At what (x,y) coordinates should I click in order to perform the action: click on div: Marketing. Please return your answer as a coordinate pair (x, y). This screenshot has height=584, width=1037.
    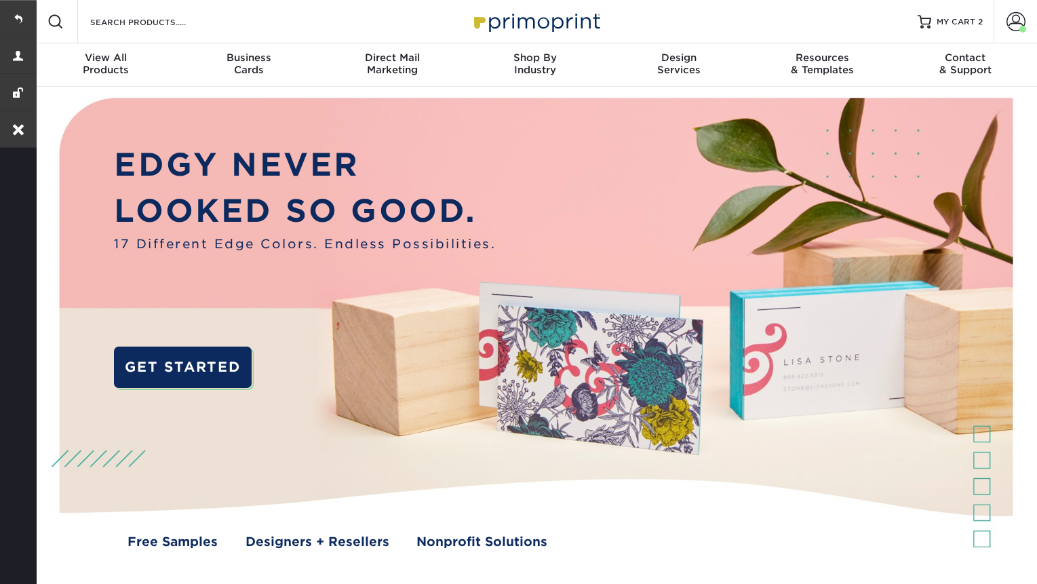
    Looking at the image, I should click on (392, 64).